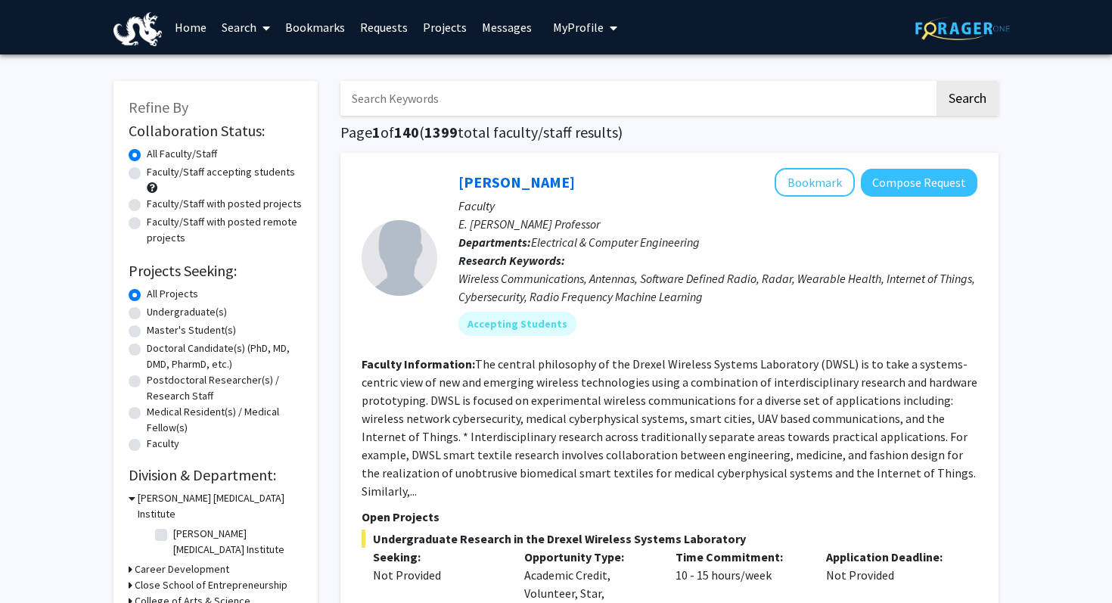  I want to click on p: Application Deadline:, so click(891, 557).